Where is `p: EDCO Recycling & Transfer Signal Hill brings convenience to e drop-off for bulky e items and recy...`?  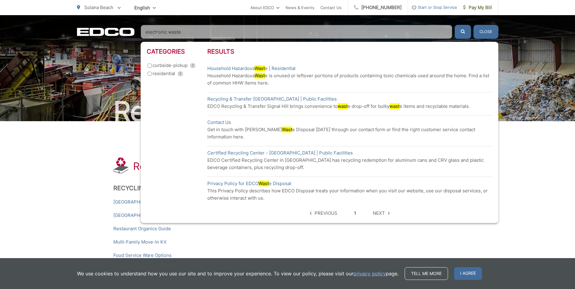 p: EDCO Recycling & Transfer Signal Hill brings convenience to e drop-off for bulky e items and recy... is located at coordinates (350, 106).